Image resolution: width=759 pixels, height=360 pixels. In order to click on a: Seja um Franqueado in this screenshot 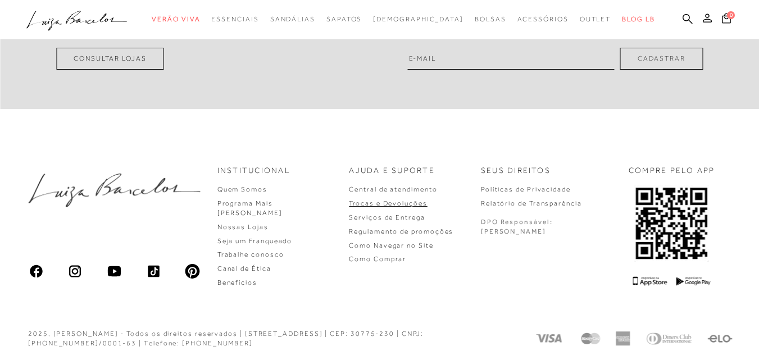, I will do `click(255, 241)`.